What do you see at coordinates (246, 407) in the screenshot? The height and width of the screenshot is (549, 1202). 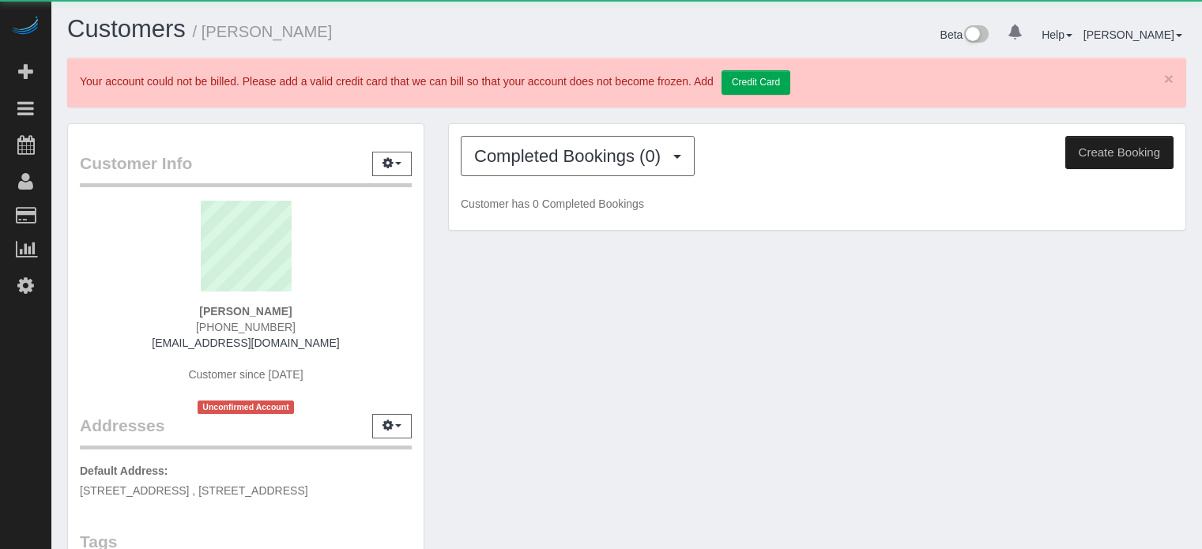 I see `span: Unconfirmed Account` at bounding box center [246, 407].